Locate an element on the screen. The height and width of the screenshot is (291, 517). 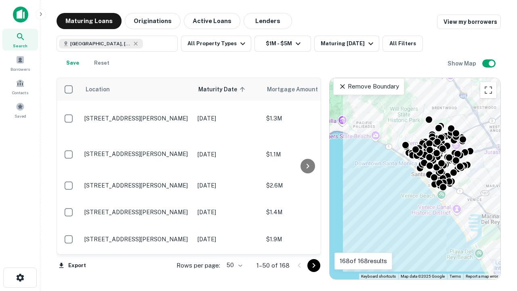
th: Location is located at coordinates (137, 89).